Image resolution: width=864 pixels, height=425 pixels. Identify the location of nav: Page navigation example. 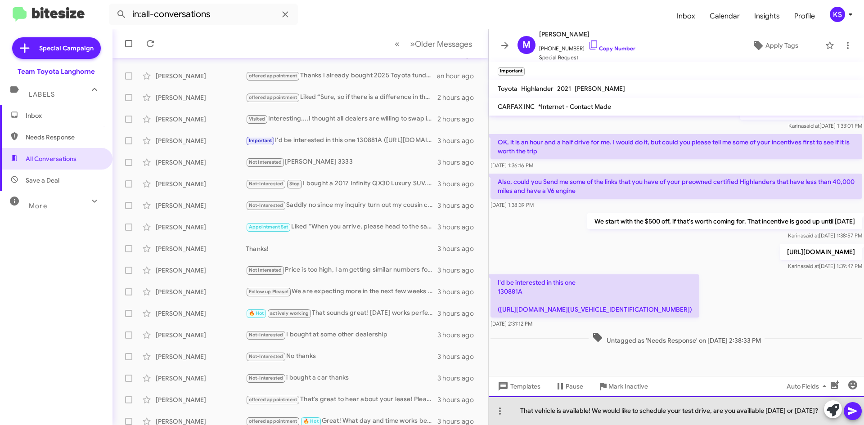
(433, 44).